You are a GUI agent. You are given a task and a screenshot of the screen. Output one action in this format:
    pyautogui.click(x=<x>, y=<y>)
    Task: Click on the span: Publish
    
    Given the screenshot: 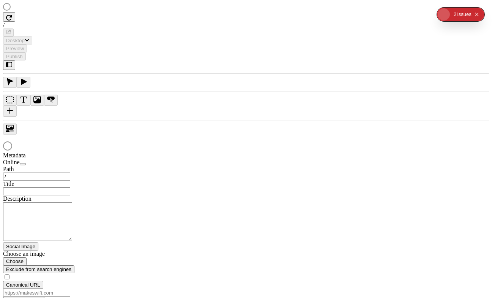 What is the action you would take?
    pyautogui.click(x=14, y=56)
    